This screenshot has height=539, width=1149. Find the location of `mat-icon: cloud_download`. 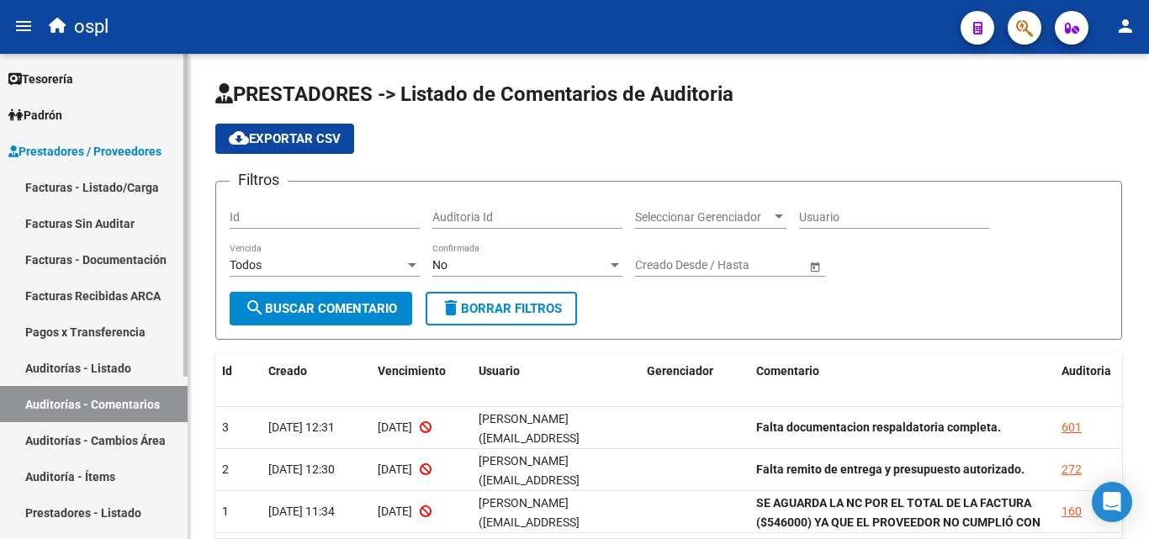

mat-icon: cloud_download is located at coordinates (239, 138).